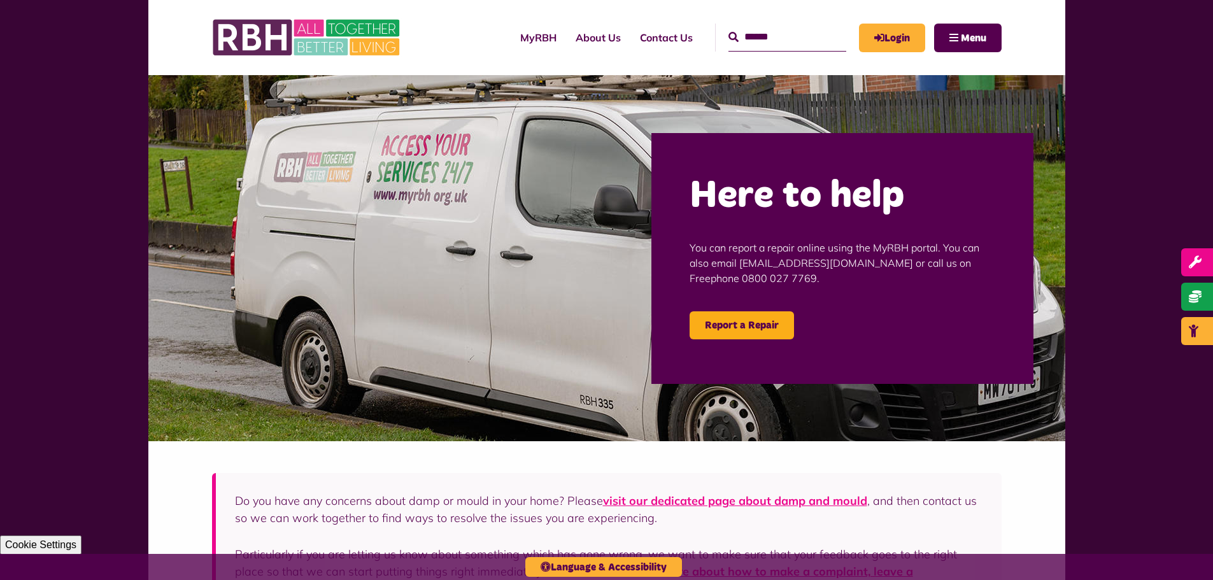  What do you see at coordinates (973, 38) in the screenshot?
I see `span: Menu` at bounding box center [973, 38].